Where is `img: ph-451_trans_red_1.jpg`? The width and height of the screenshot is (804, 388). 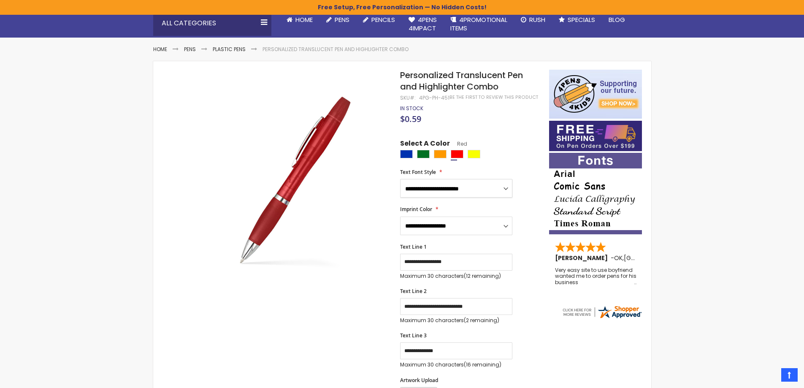 img: ph-451_trans_red_1.jpg is located at coordinates (292, 178).